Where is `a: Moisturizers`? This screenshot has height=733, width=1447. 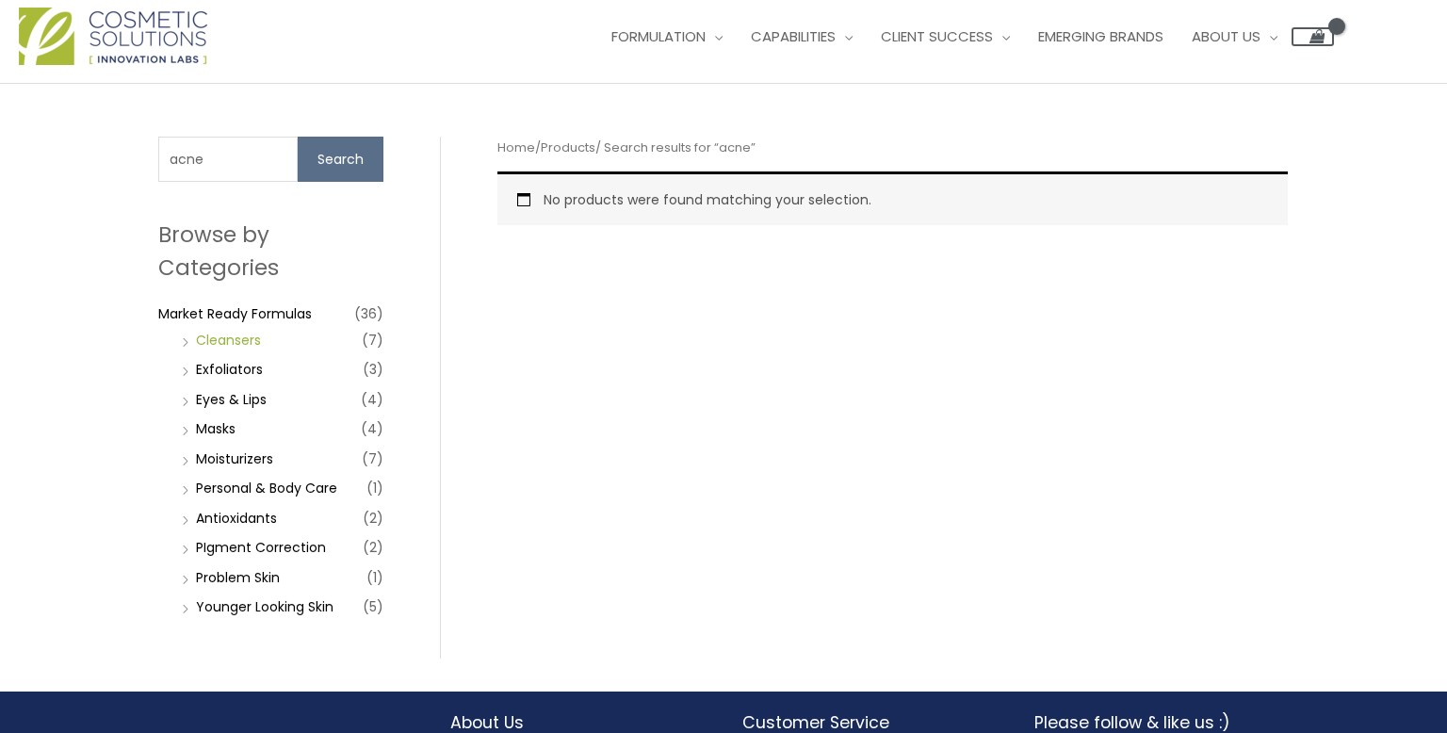 a: Moisturizers is located at coordinates (235, 459).